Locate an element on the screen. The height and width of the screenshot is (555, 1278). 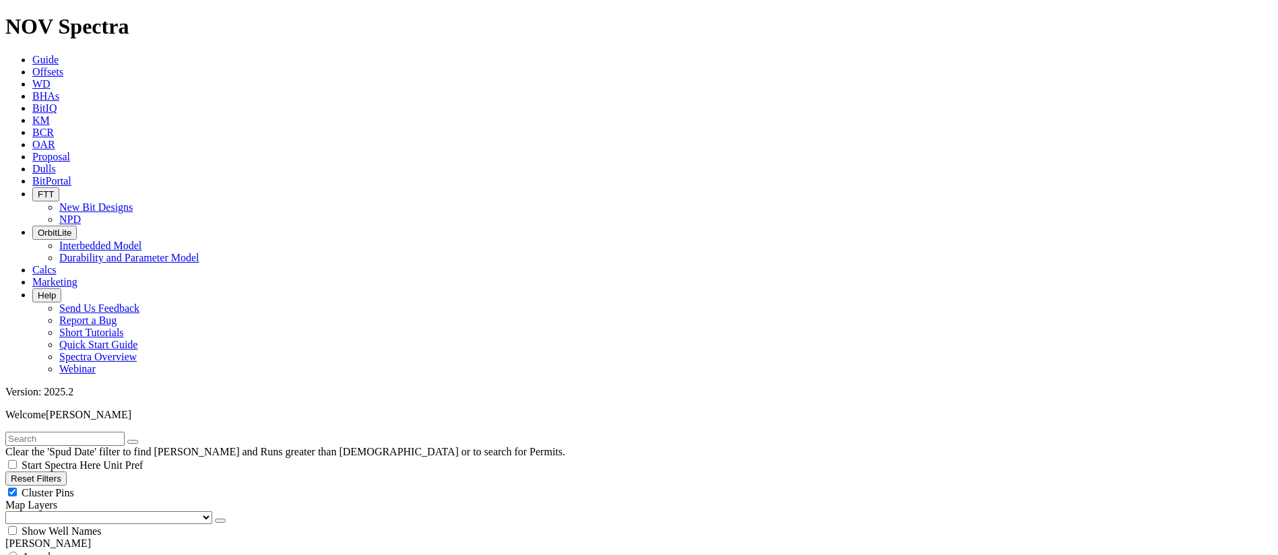
a: Offsets is located at coordinates (48, 71).